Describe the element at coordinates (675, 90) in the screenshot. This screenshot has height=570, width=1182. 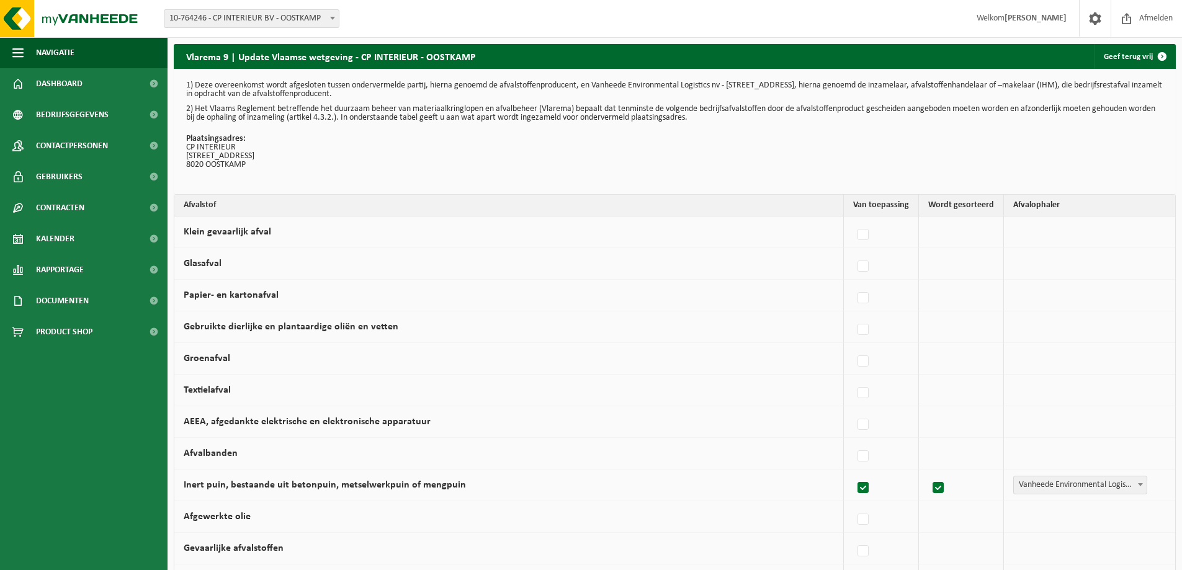
I see `p: 1) Deze overeenkomst wordt afgesloten tussen ondervermelde partij, hierna genoemd de afvalstoffen...` at that location.